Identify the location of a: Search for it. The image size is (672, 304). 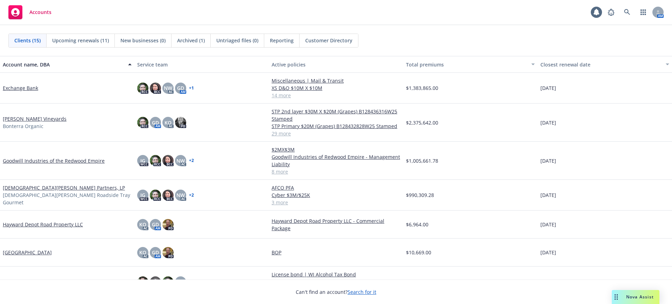
(362, 292).